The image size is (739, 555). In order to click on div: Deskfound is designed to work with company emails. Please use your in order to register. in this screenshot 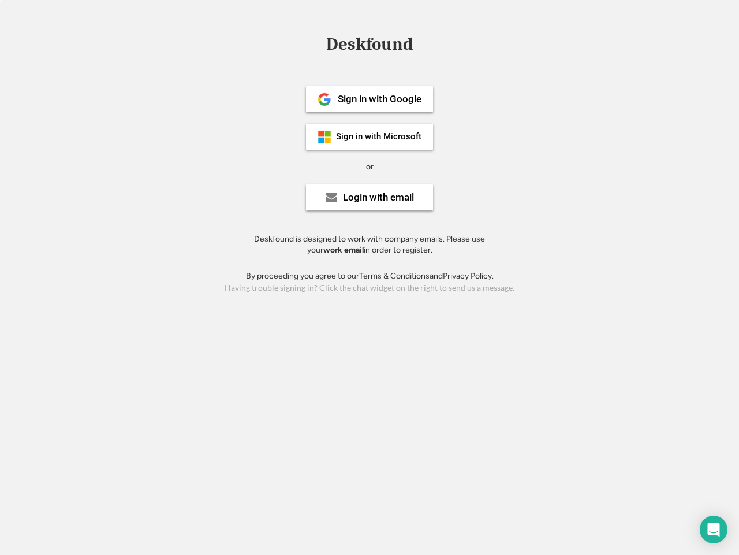, I will do `click(370, 244)`.